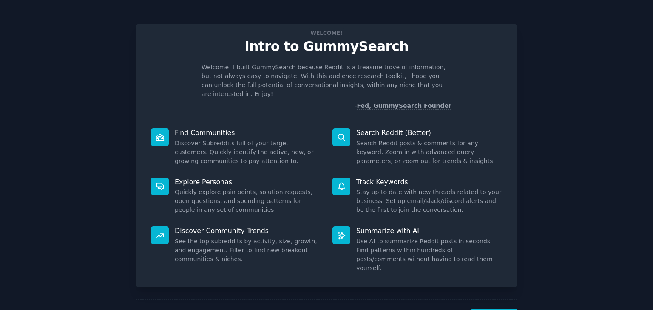  What do you see at coordinates (404, 106) in the screenshot?
I see `a: Fed, GummySearch Founder` at bounding box center [404, 106].